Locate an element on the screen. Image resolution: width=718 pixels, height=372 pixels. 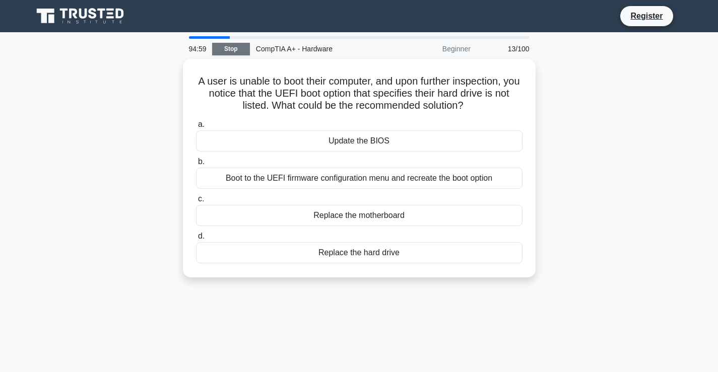
div: Boot to the UEFI firmware configuration menu and recreate the boot option is located at coordinates (359, 178).